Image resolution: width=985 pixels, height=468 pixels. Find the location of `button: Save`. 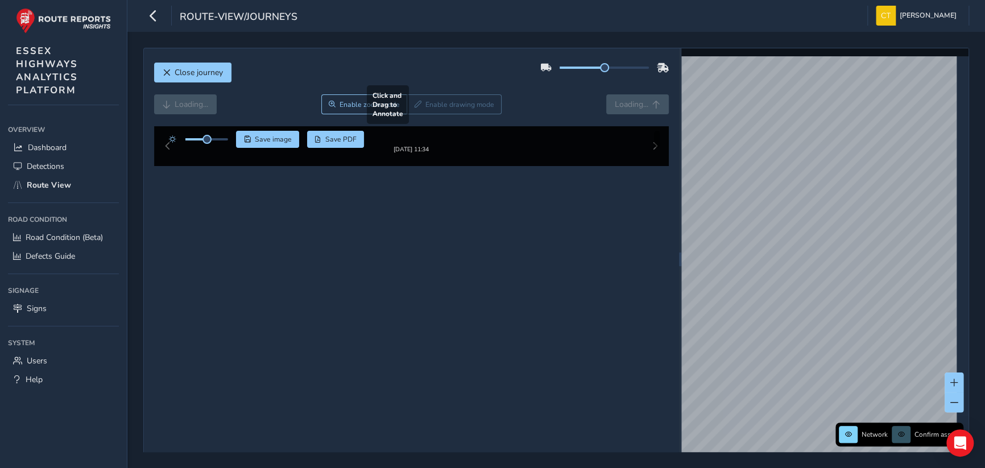

button: Save is located at coordinates (267, 139).